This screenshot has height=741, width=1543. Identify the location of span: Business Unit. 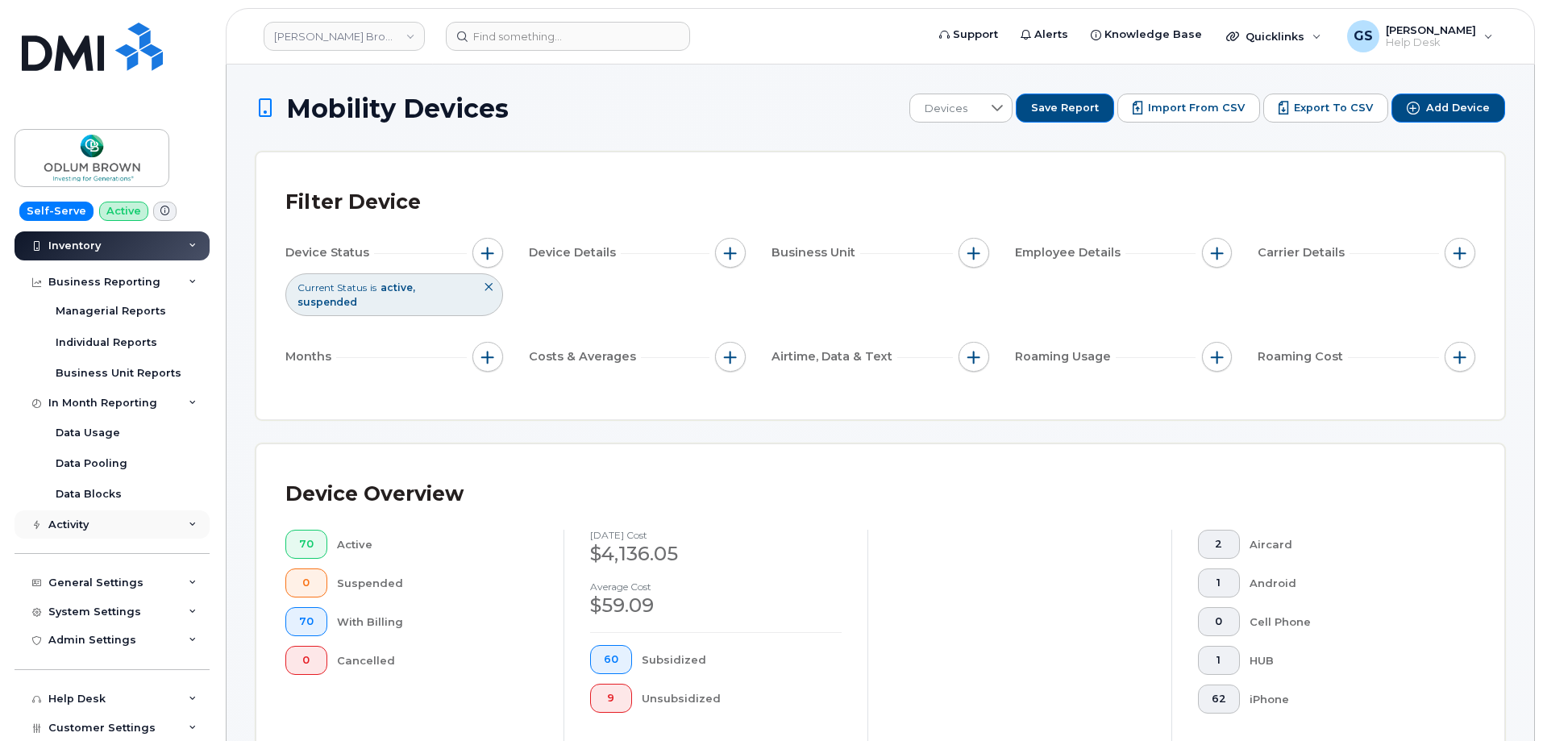
(816, 252).